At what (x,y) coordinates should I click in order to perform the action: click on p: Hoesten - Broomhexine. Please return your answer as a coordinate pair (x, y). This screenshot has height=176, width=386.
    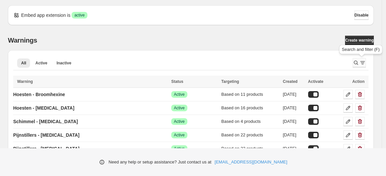
    Looking at the image, I should click on (39, 94).